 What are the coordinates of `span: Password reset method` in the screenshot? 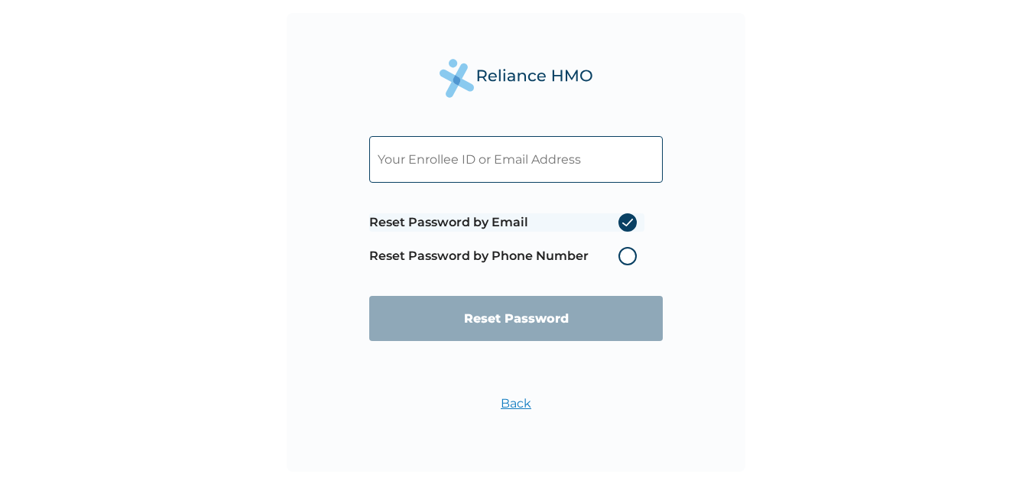 It's located at (507, 239).